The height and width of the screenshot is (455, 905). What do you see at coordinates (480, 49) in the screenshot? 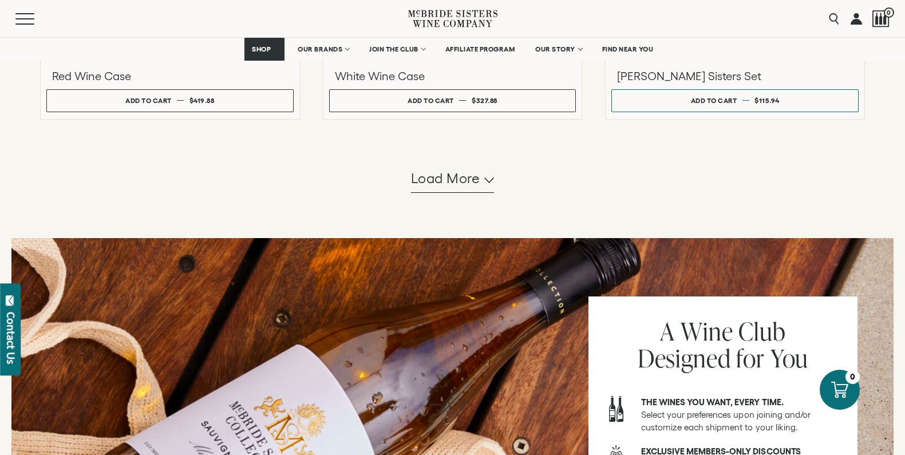
I see `span: AFFILIATE PROGRAM` at bounding box center [480, 49].